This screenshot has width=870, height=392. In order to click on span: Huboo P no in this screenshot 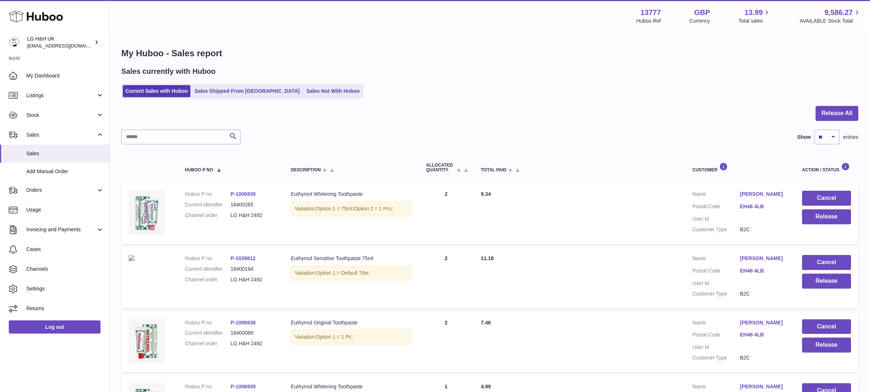, I will do `click(199, 170)`.